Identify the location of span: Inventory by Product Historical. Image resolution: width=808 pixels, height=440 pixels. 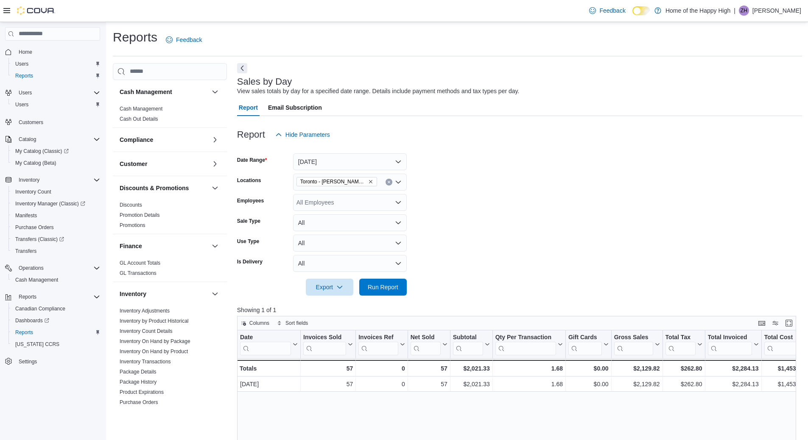
(154, 321).